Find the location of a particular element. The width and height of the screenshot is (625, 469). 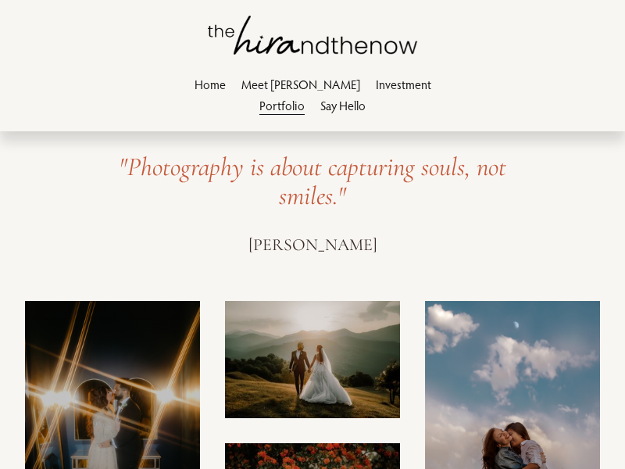

a: Investment is located at coordinates (403, 84).